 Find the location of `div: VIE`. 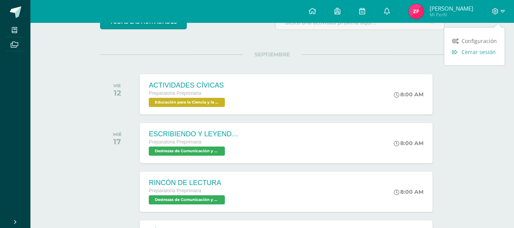

div: VIE is located at coordinates (117, 86).